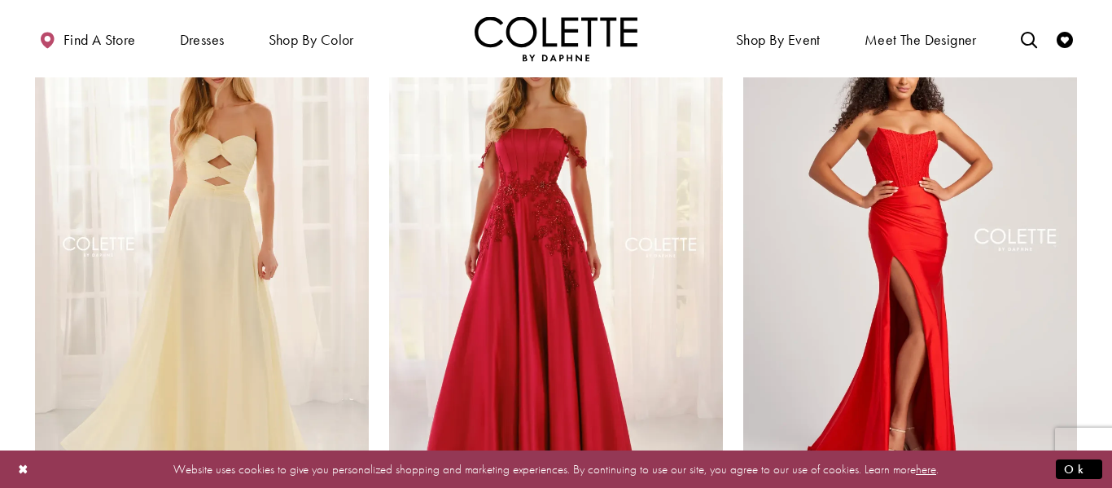 Image resolution: width=1112 pixels, height=488 pixels. Describe the element at coordinates (87, 38) in the screenshot. I see `a: Find a store` at that location.